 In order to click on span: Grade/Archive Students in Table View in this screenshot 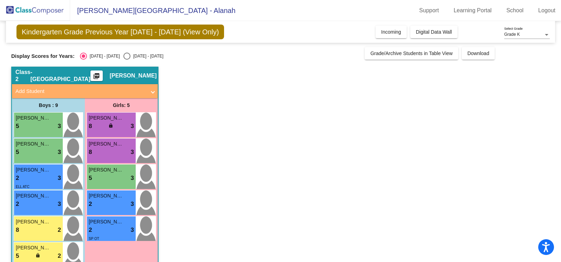, I will do `click(411, 53)`.